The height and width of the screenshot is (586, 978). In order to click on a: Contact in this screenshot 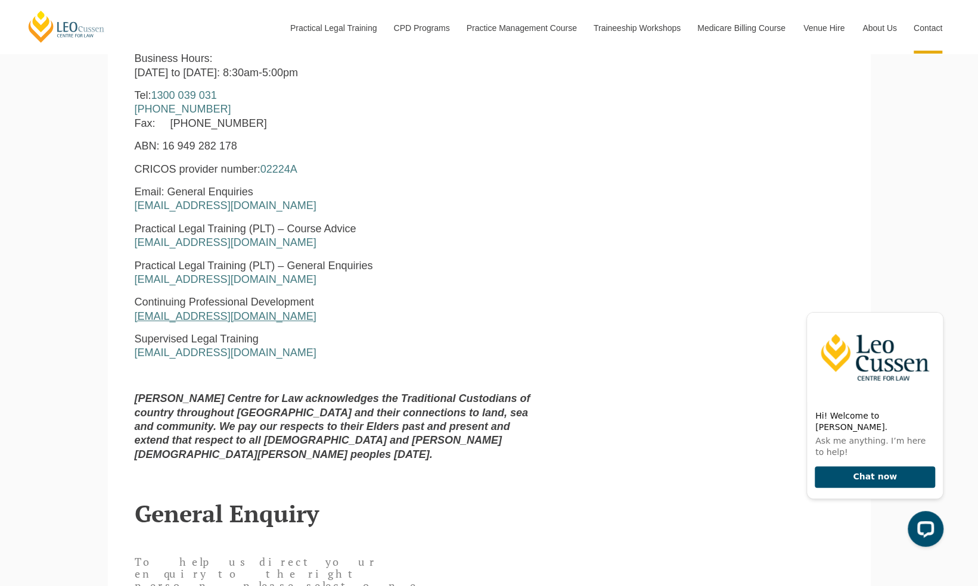, I will do `click(928, 28)`.